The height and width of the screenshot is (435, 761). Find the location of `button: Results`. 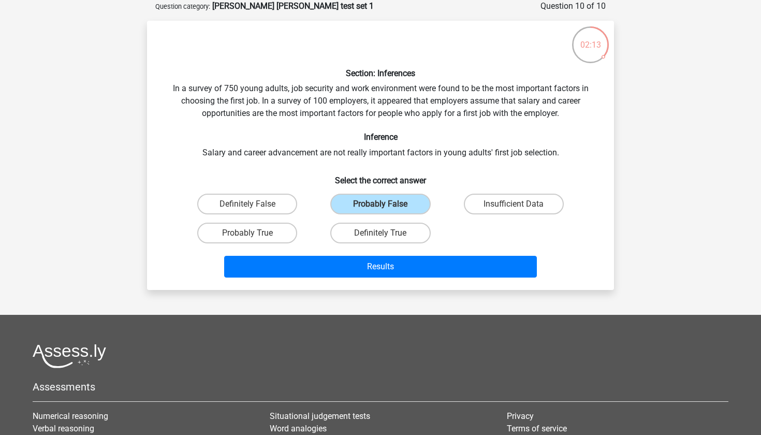

button: Results is located at coordinates (381, 267).